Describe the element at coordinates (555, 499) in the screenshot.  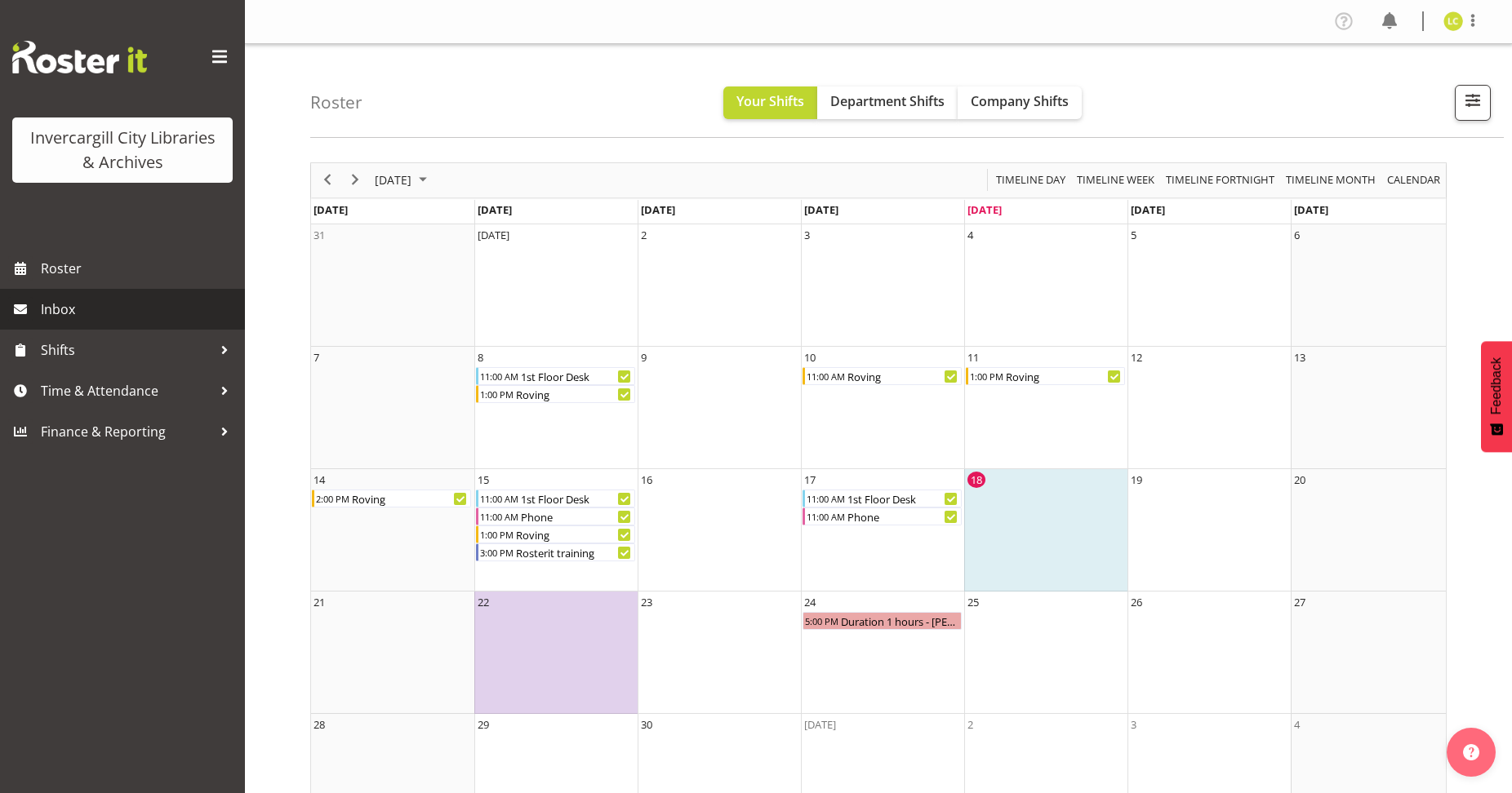
I see `div: 1st Floor Desk Begin From Monday, September 15, 2025 at 11:00:00 AM GMT+12:00 Ends At Monday, Sep...` at that location.